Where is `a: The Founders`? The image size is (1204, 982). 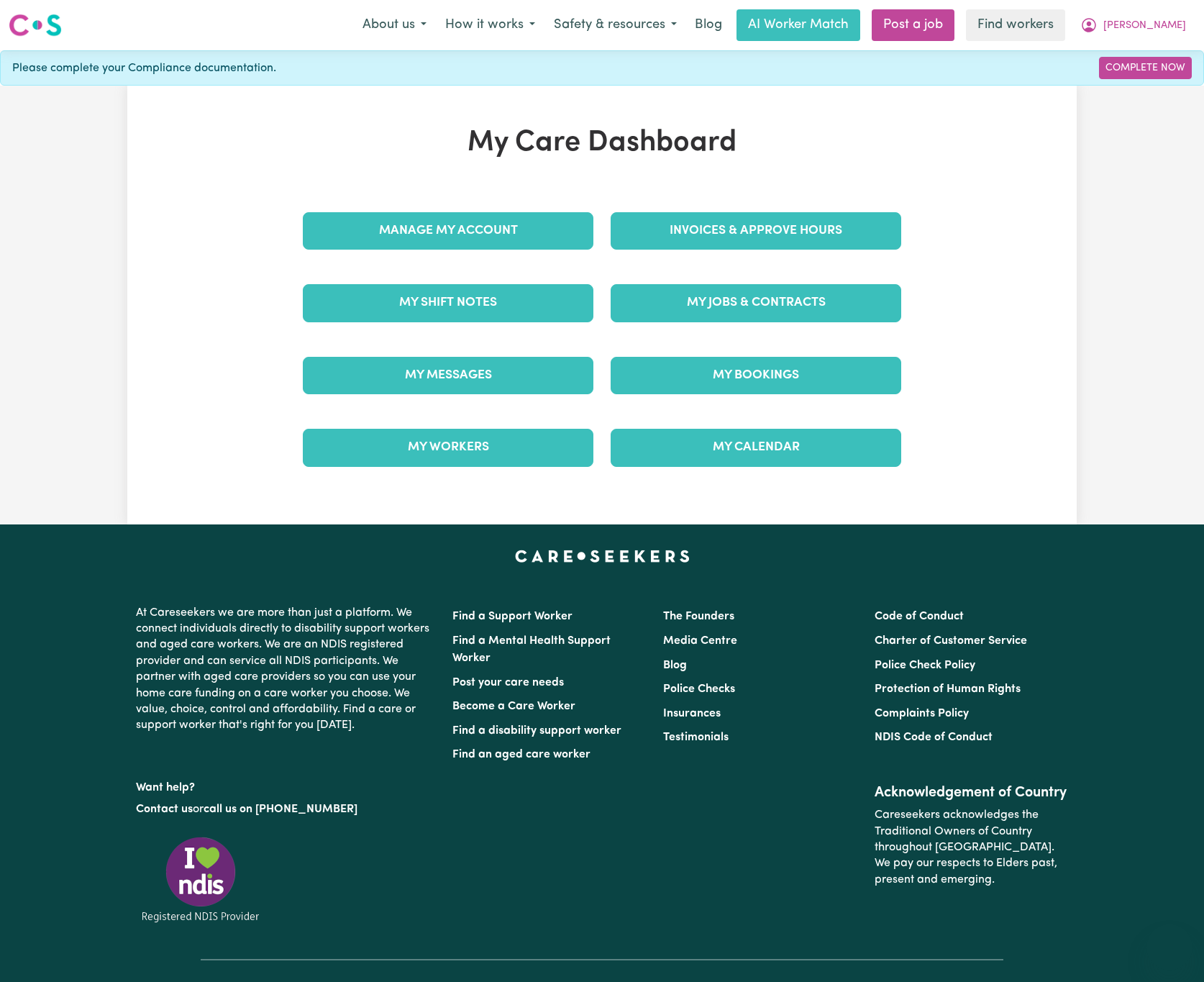
a: The Founders is located at coordinates (698, 616).